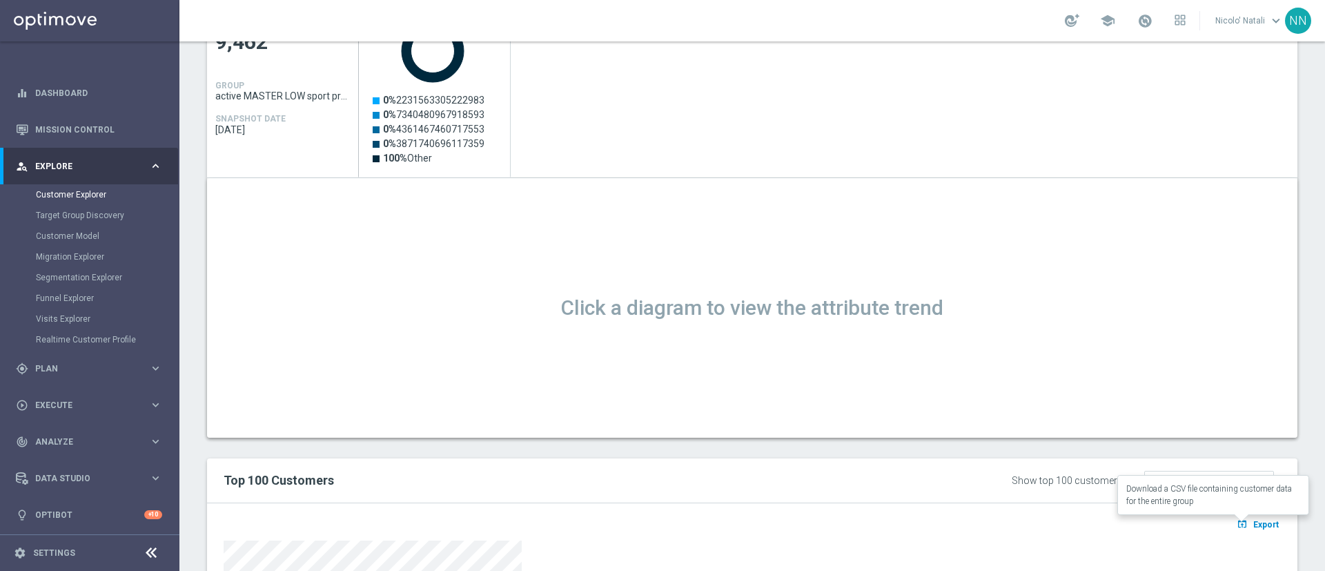 This screenshot has height=571, width=1325. Describe the element at coordinates (89, 515) in the screenshot. I see `div: lightbulb Optibot +10` at that location.